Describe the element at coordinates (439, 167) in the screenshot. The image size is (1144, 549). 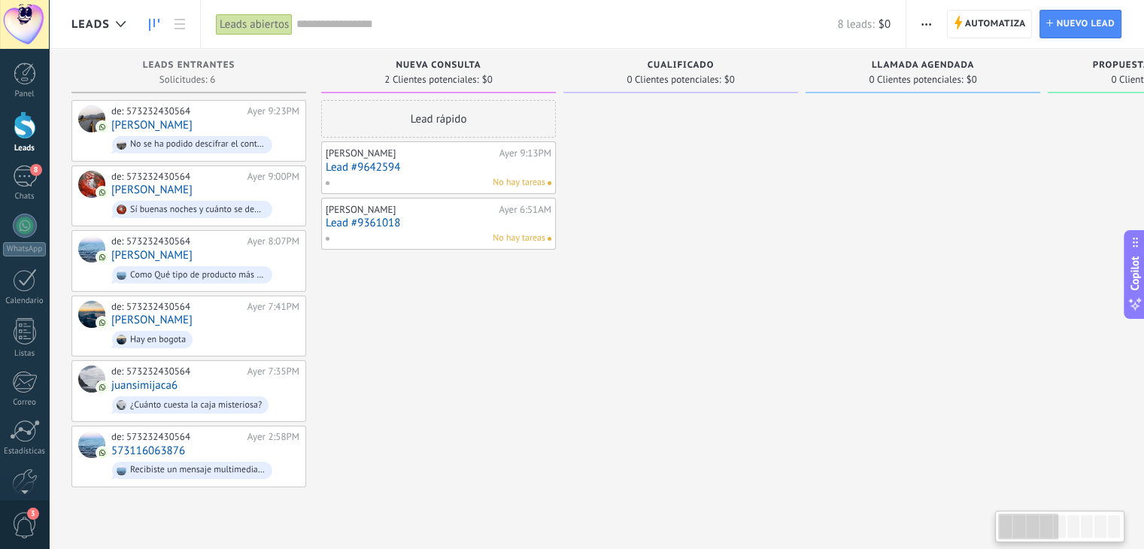
I see `a: Lead #9642594` at that location.